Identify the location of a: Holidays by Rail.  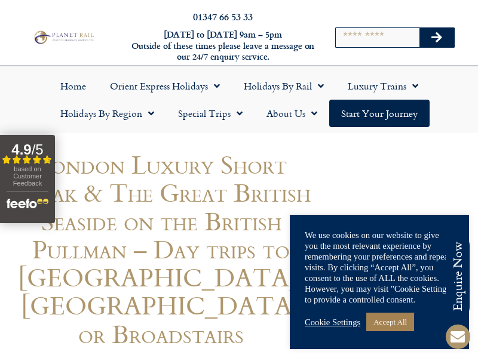
(284, 86).